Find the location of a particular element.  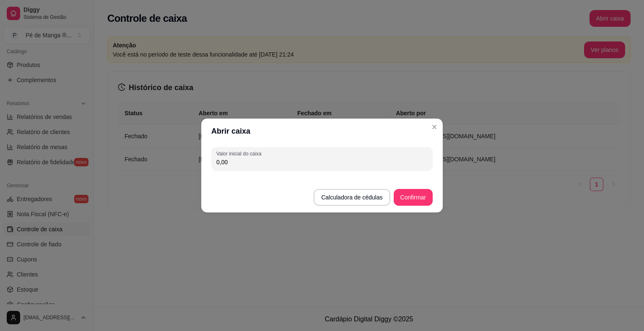

input: Valor inicial do caixa is located at coordinates (322, 162).